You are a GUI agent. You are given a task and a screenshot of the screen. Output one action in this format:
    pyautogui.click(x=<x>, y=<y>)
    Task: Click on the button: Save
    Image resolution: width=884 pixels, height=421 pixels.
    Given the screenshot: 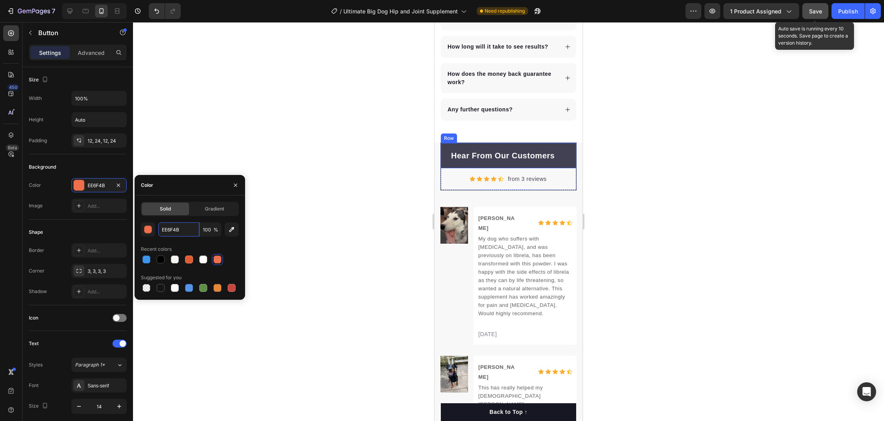 What is the action you would take?
    pyautogui.click(x=815, y=11)
    